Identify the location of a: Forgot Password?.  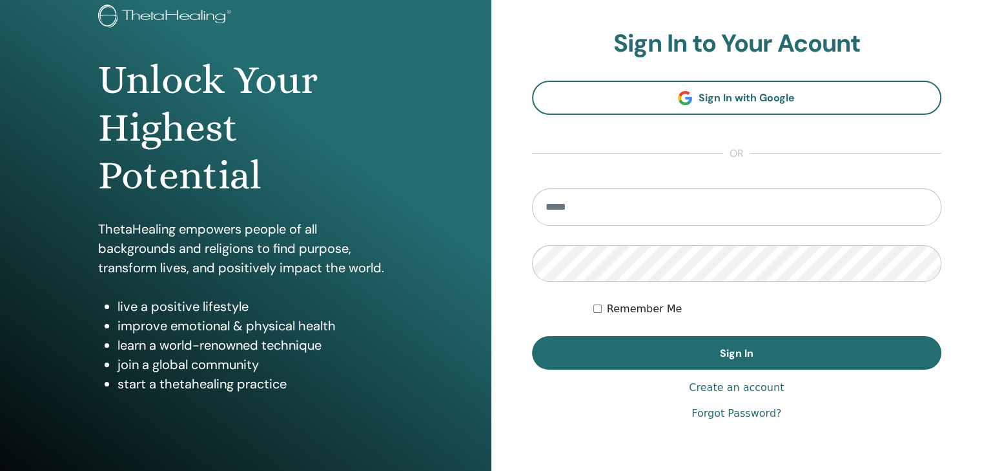
(736, 414).